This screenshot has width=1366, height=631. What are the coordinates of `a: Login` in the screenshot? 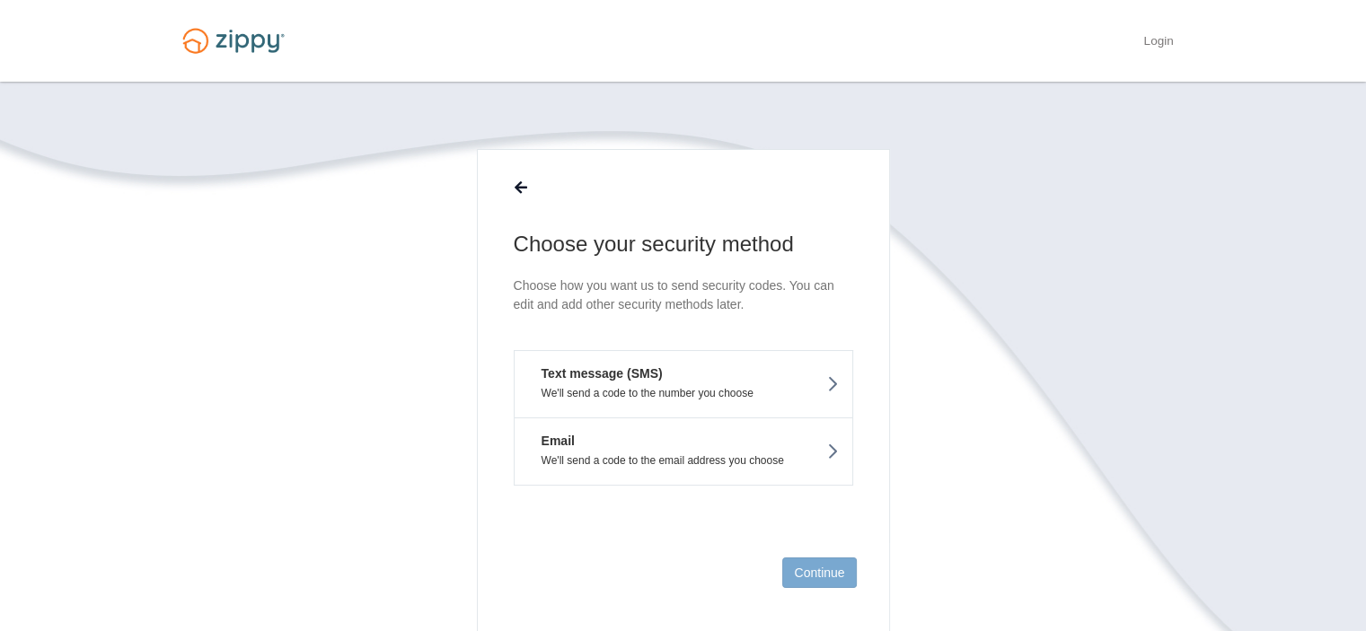 It's located at (1158, 43).